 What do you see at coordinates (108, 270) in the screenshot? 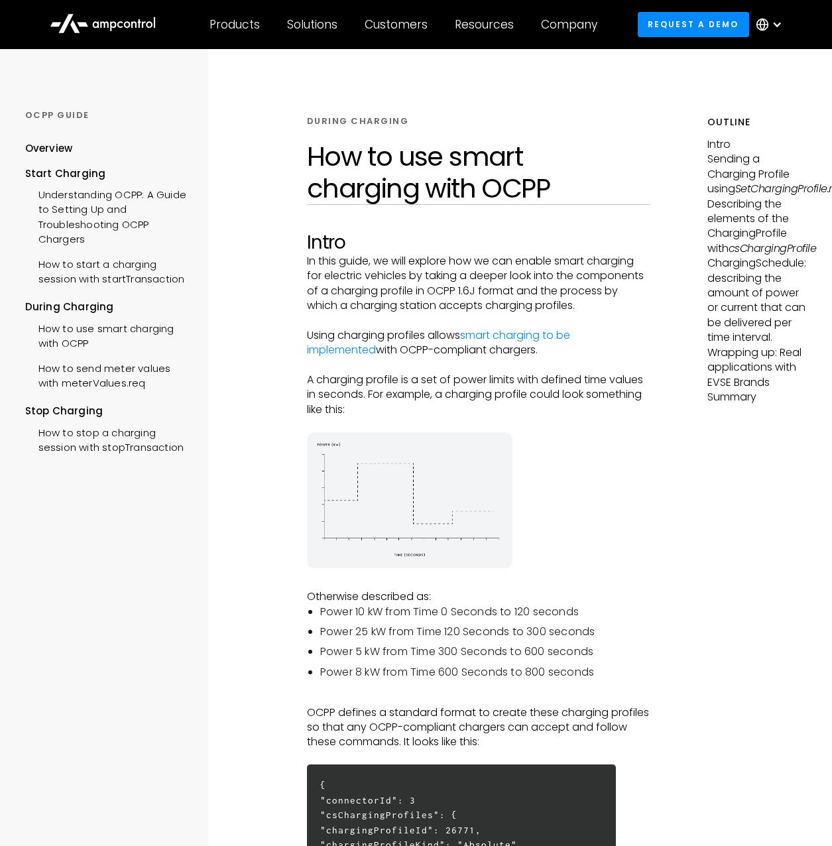
I see `div: How to start a charging session with startTransaction` at bounding box center [108, 270].